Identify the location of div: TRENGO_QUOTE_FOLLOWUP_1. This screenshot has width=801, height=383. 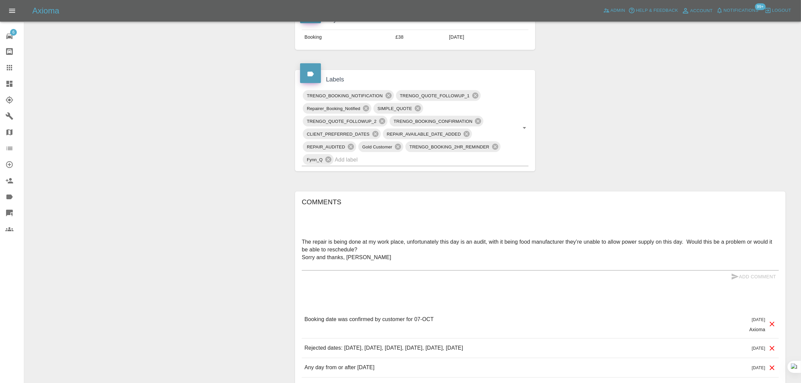
(438, 96).